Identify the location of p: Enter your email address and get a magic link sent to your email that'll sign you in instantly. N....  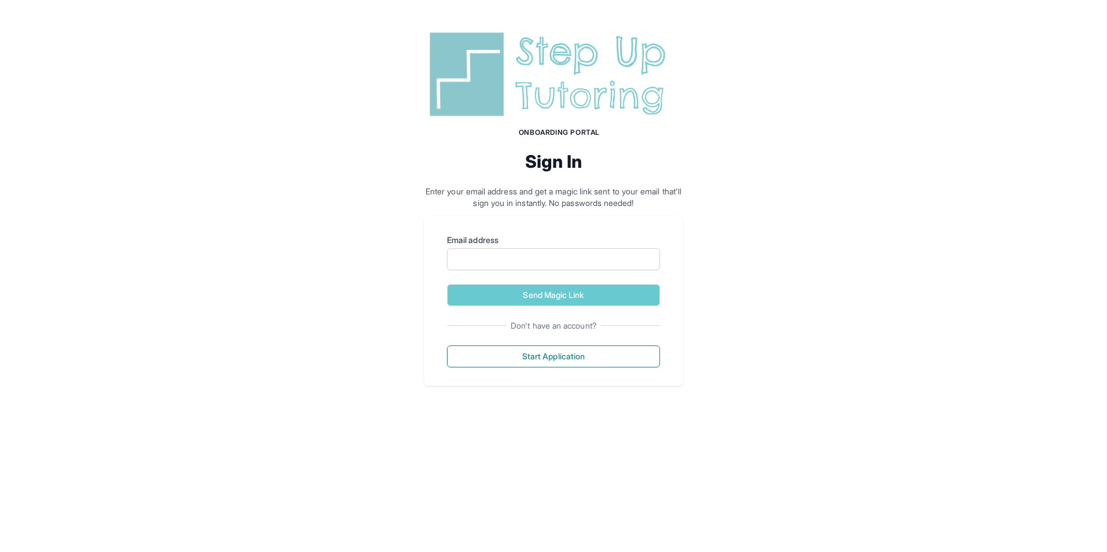
(554, 197).